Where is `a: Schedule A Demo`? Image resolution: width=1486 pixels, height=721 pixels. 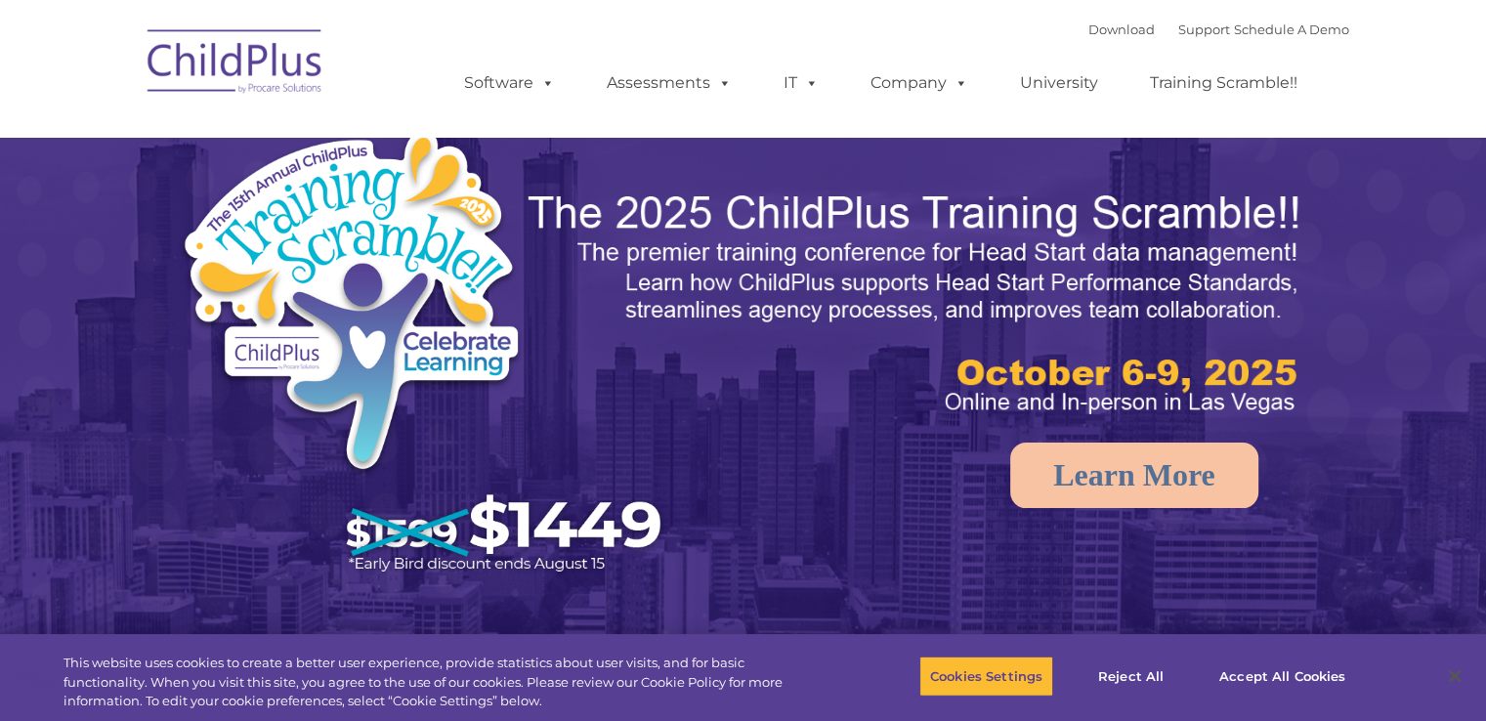 a: Schedule A Demo is located at coordinates (1291, 29).